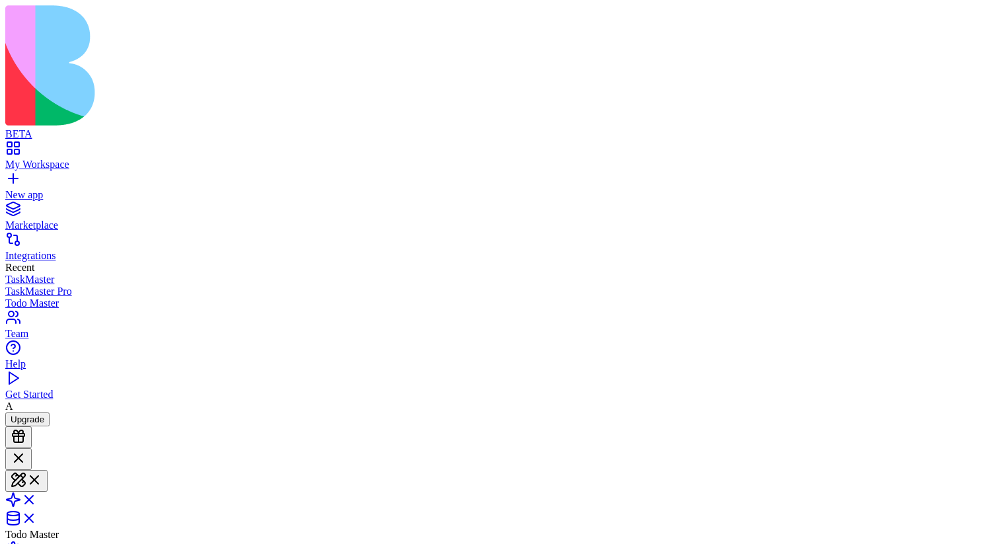  What do you see at coordinates (499, 291) in the screenshot?
I see `a: TaskMaster Pro` at bounding box center [499, 291].